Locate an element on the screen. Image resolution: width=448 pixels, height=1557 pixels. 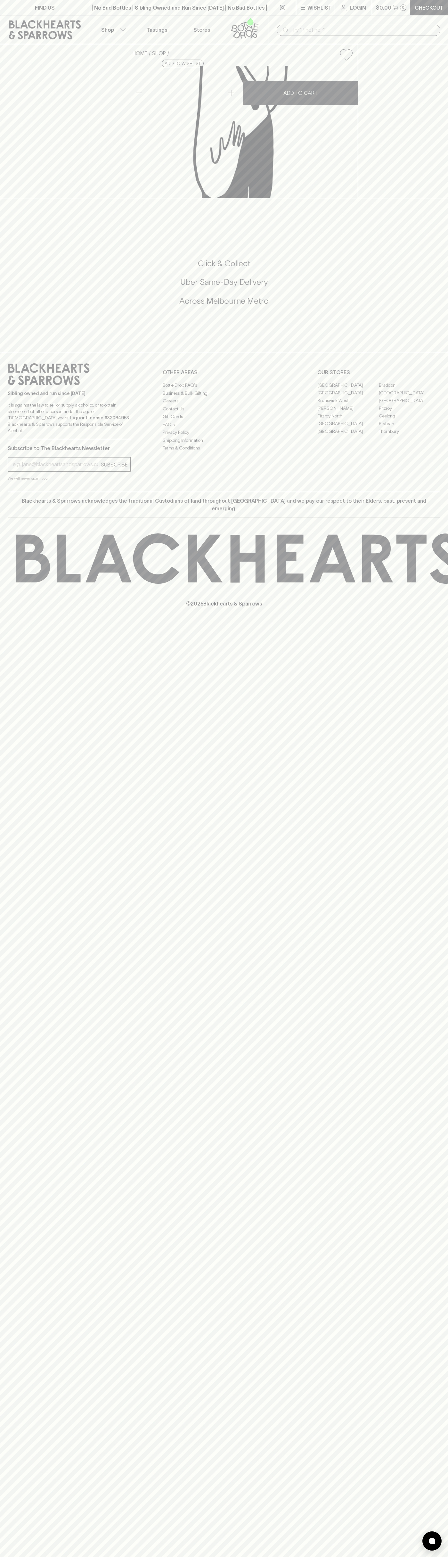
h5: Uber Same-Day Delivery is located at coordinates (224, 282).